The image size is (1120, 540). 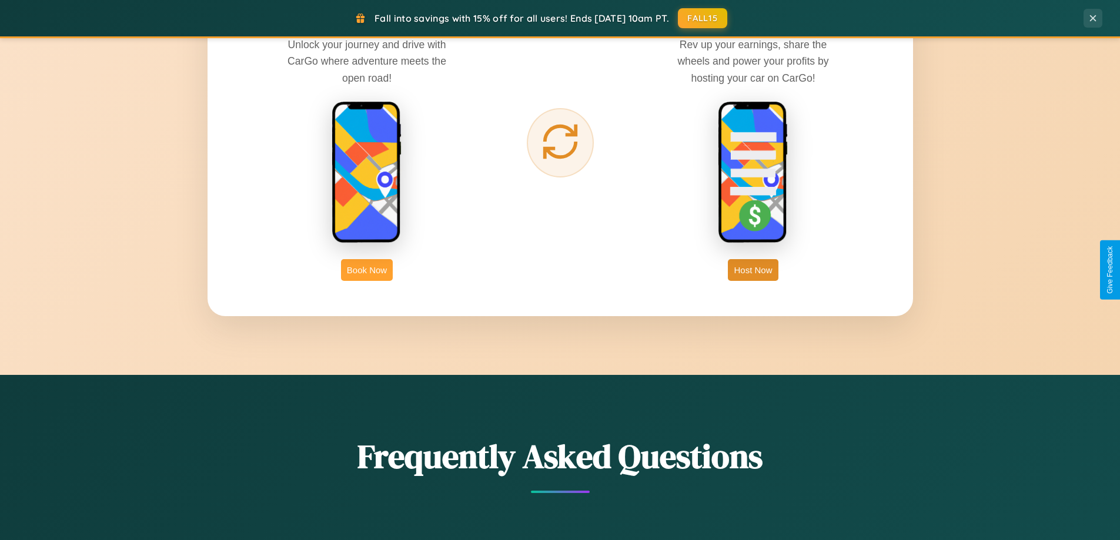 I want to click on img: host phone, so click(x=753, y=173).